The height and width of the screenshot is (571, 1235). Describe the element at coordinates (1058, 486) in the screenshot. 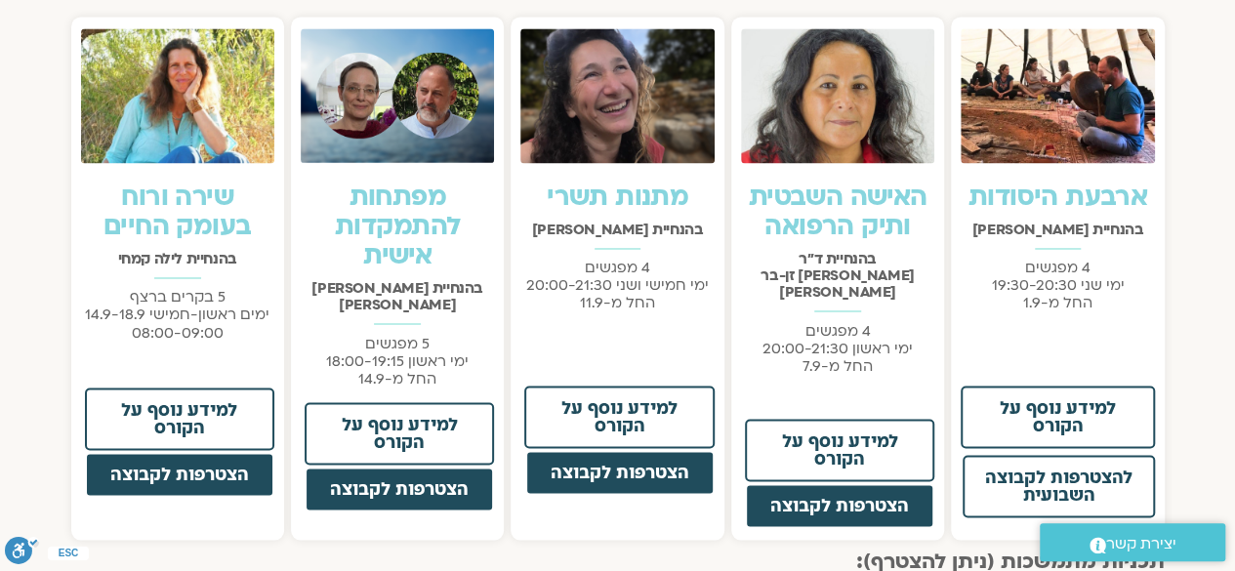

I see `span: להצטרפות לקבוצה השבועית` at that location.